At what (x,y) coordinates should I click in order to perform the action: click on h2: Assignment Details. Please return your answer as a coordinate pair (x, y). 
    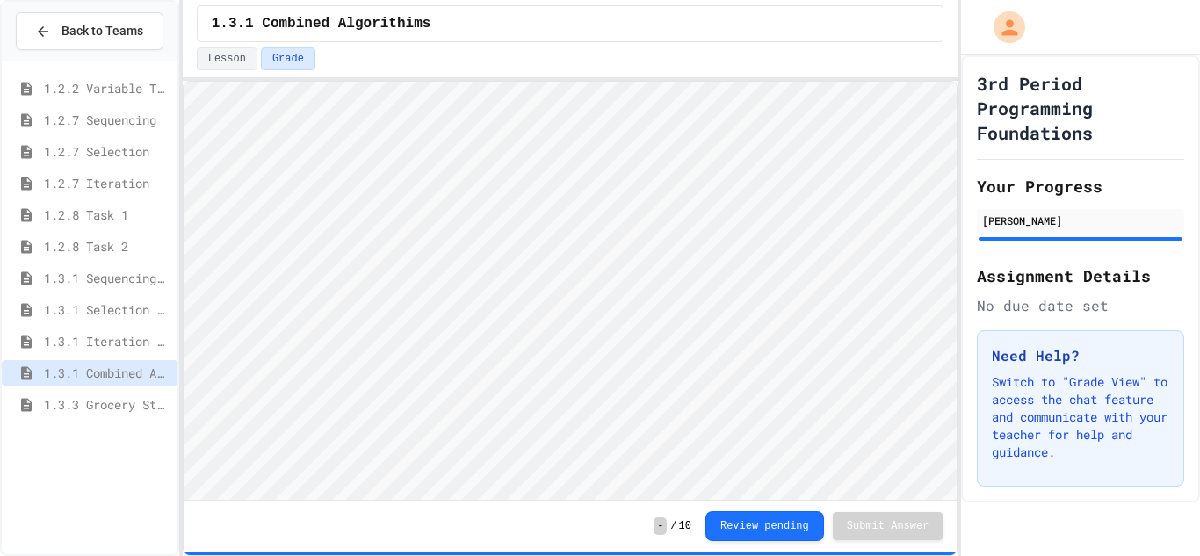
    Looking at the image, I should click on (1081, 276).